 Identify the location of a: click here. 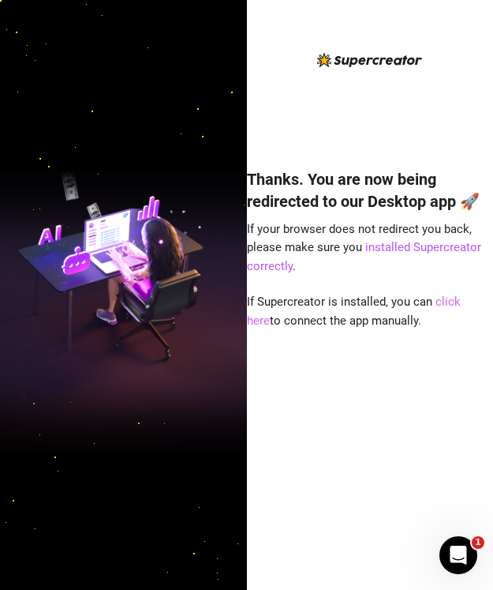
(354, 311).